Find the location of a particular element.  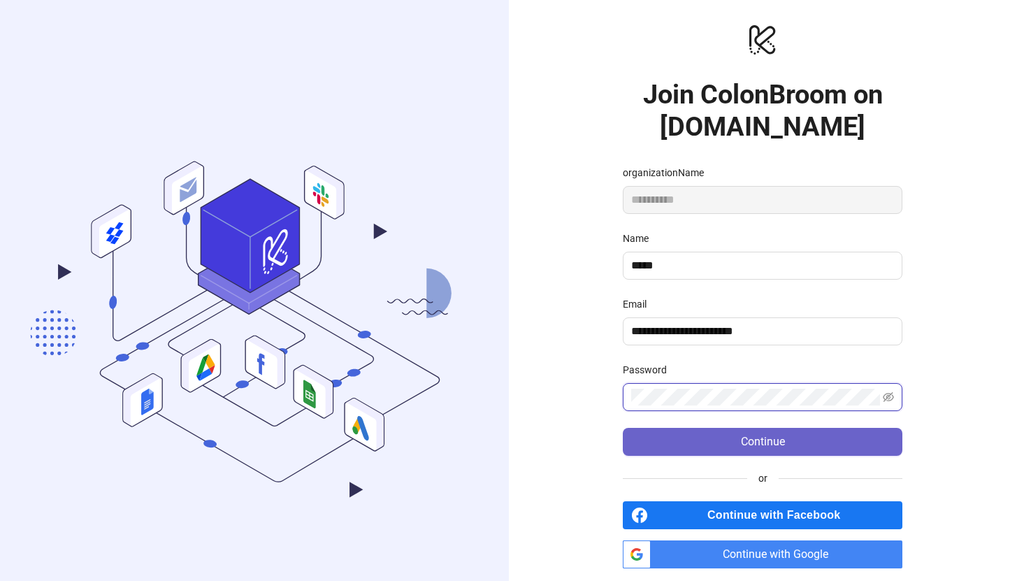

input: organizationName is located at coordinates (763, 200).